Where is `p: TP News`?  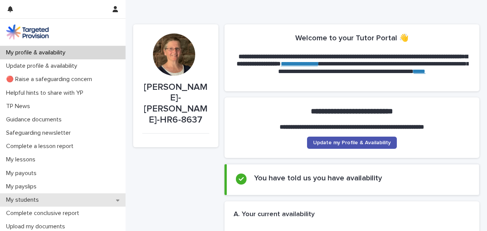
p: TP News is located at coordinates (19, 106).